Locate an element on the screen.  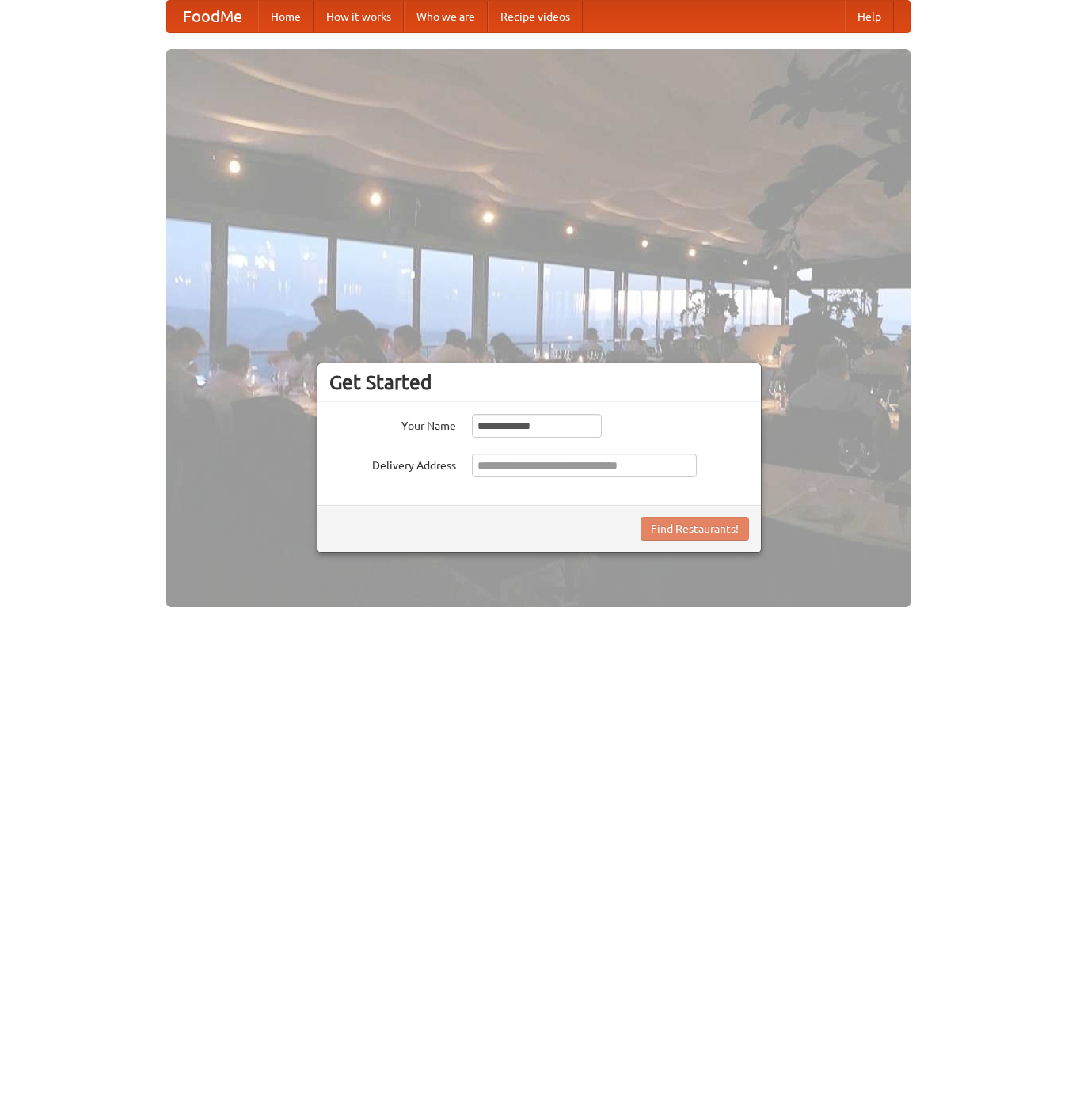
a: Recipe videos is located at coordinates (535, 17).